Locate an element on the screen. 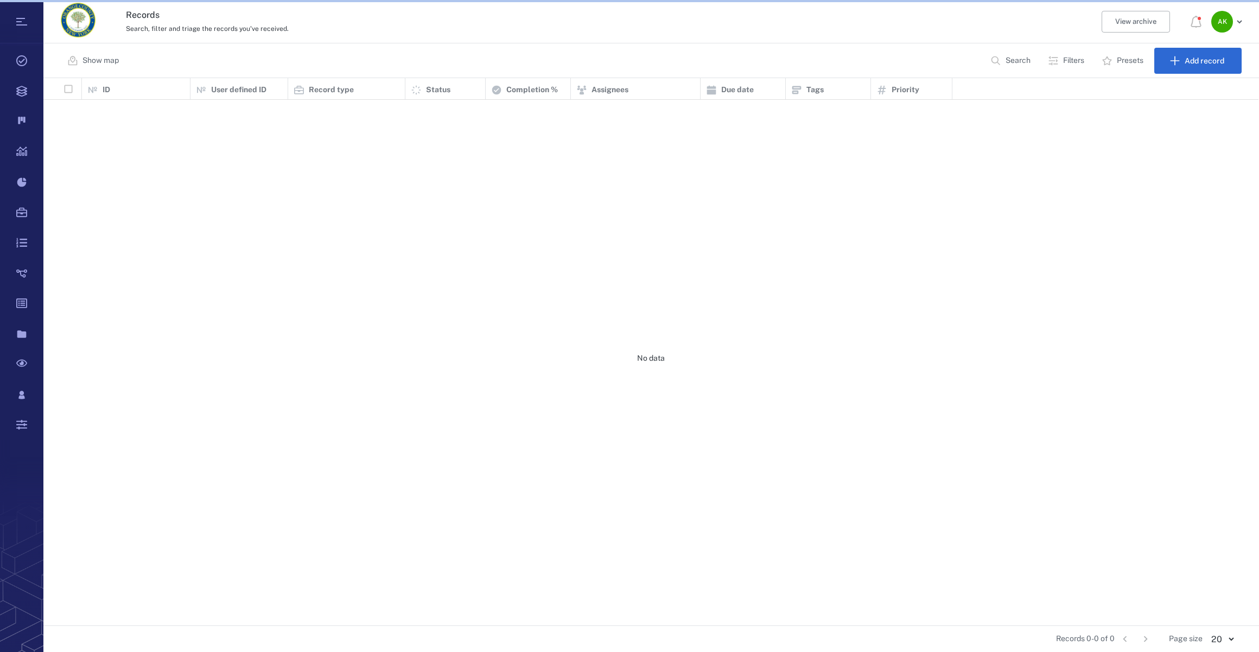 The width and height of the screenshot is (1259, 652). p: Record type is located at coordinates (331, 90).